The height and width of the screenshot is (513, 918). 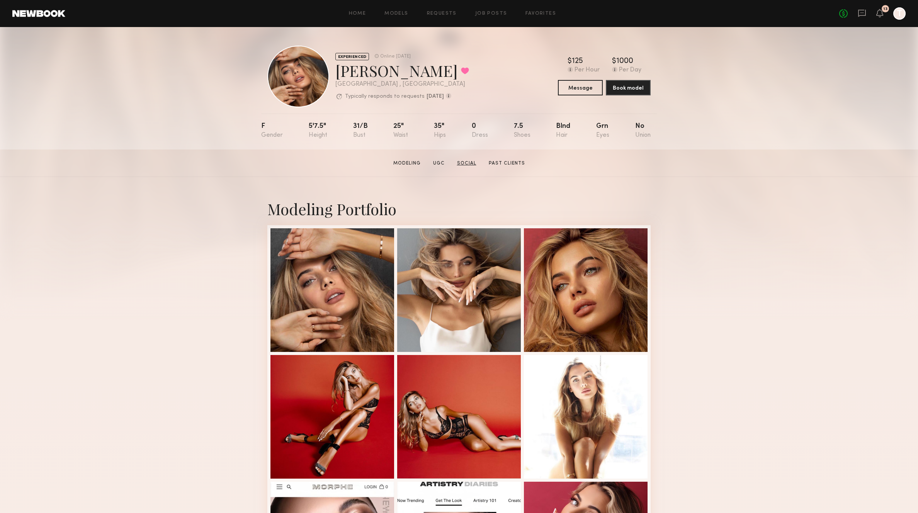 What do you see at coordinates (541, 14) in the screenshot?
I see `a: Favorites` at bounding box center [541, 14].